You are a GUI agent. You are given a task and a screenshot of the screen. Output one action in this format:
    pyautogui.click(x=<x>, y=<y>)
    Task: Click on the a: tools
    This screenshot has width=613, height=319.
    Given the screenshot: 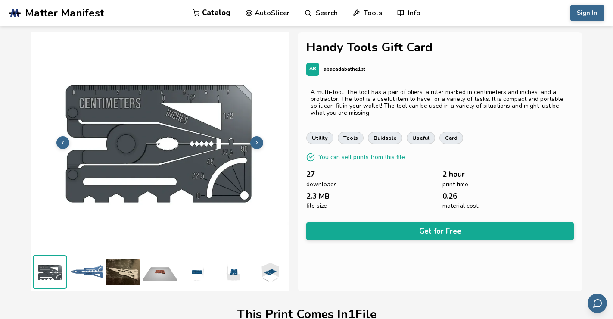 What is the action you would take?
    pyautogui.click(x=351, y=138)
    